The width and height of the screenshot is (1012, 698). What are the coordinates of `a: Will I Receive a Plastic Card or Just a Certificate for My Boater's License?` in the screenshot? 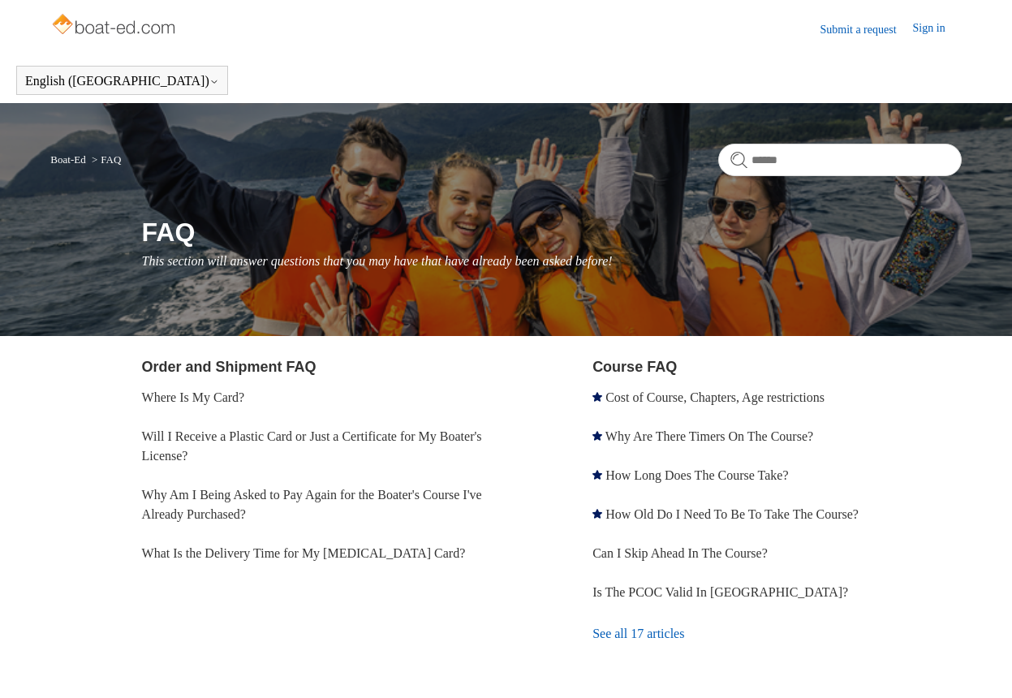 It's located at (312, 446).